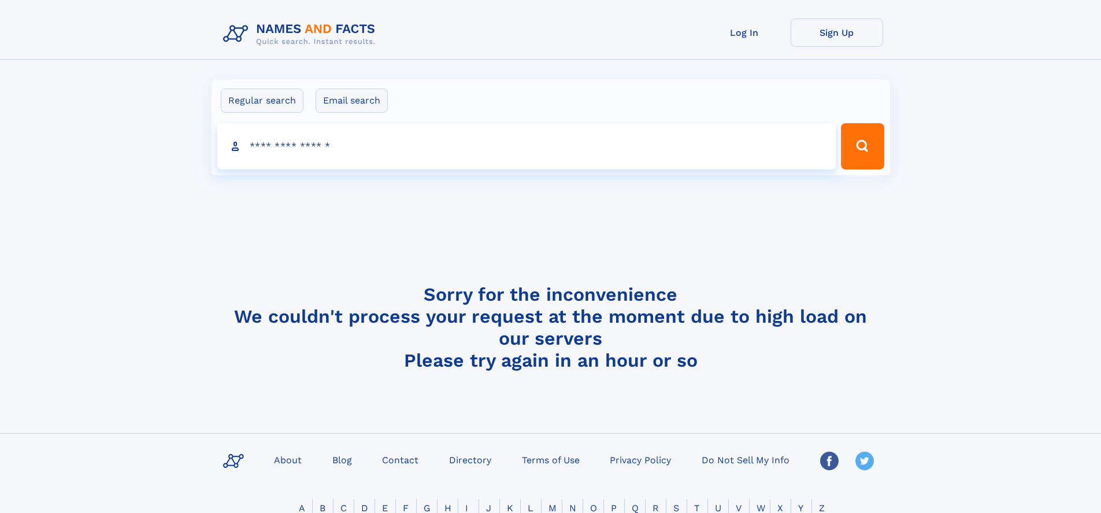 The height and width of the screenshot is (513, 1101). I want to click on label: Email search, so click(352, 101).